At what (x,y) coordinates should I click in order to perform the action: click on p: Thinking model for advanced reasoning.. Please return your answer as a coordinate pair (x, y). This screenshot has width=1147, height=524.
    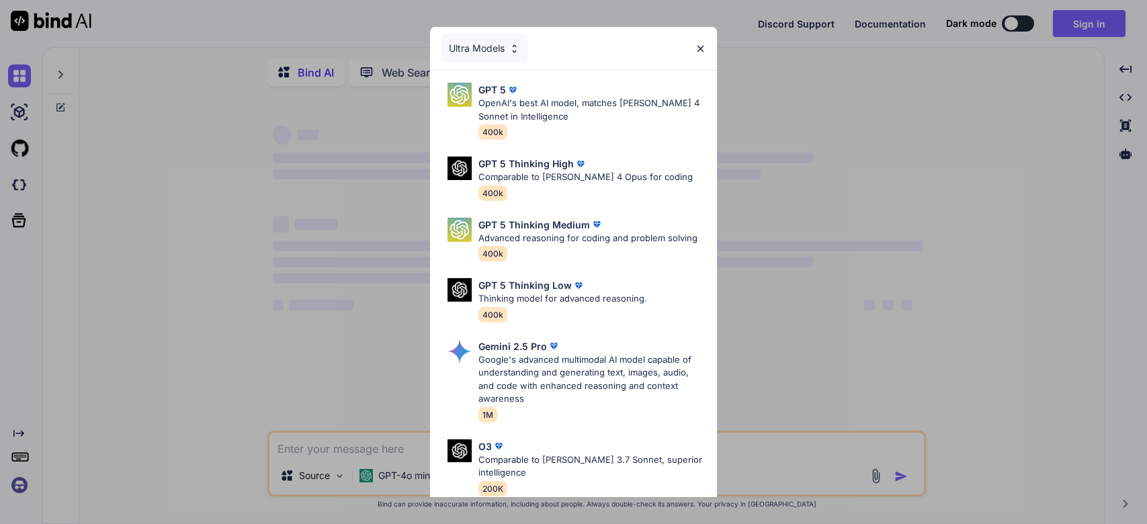
    Looking at the image, I should click on (563, 299).